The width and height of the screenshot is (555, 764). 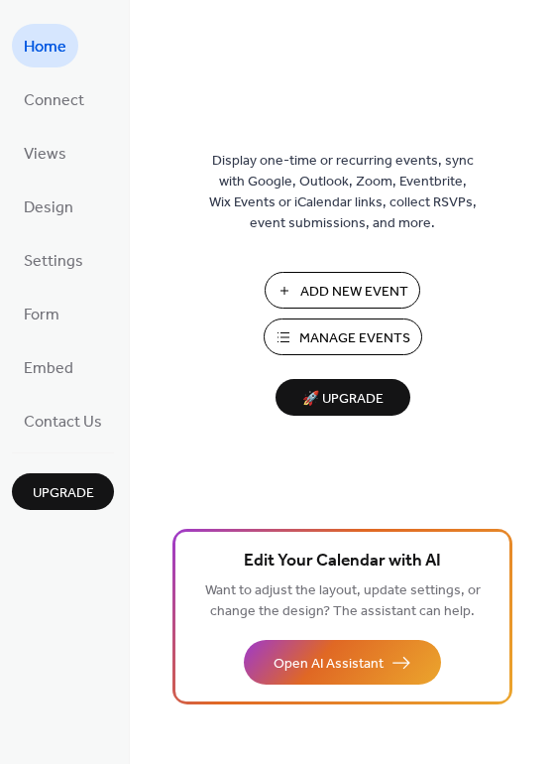 I want to click on button: Open AI Assistant, so click(x=342, y=661).